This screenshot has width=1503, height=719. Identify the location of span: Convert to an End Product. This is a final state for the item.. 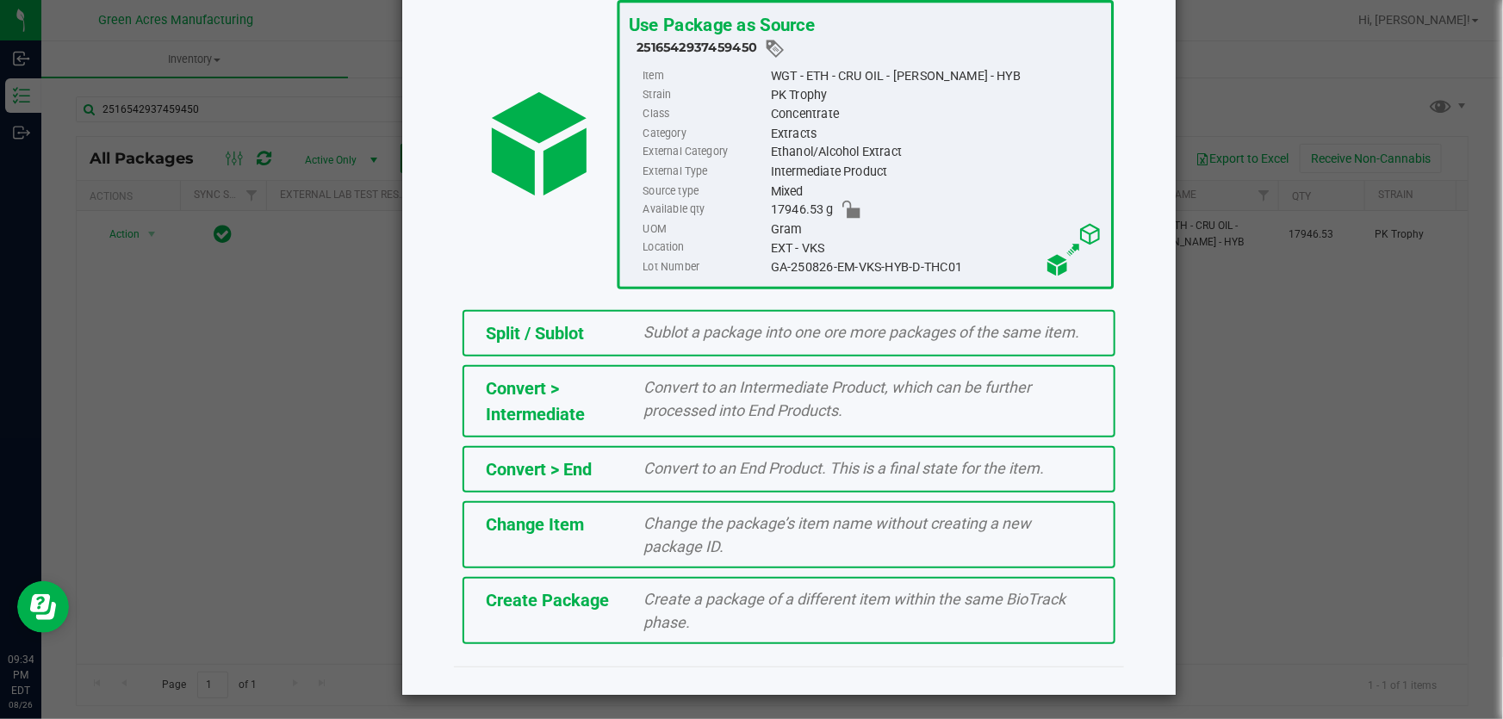
(844, 468).